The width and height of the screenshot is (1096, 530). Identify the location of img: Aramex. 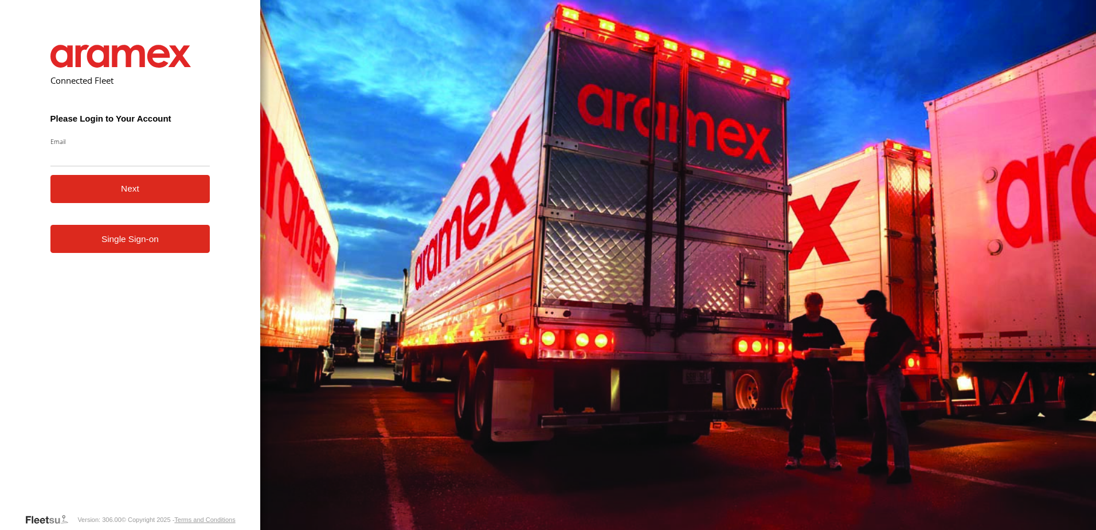
(121, 56).